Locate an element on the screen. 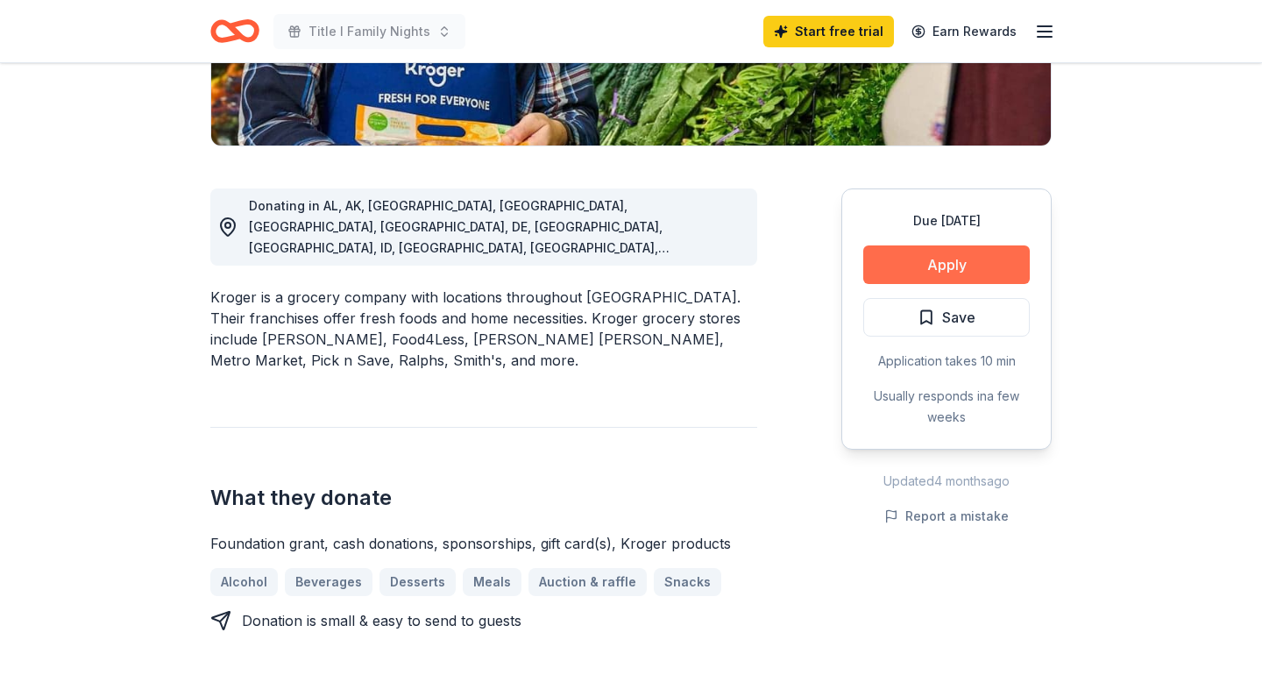  span: Title I Family Nights is located at coordinates (369, 32).